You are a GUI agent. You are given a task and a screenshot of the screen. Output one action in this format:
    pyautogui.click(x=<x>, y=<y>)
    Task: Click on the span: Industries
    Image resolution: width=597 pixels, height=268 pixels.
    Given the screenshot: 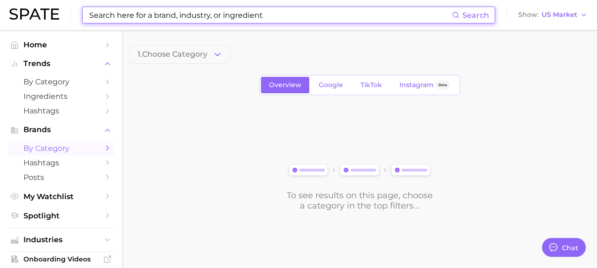 What is the action you would take?
    pyautogui.click(x=61, y=240)
    